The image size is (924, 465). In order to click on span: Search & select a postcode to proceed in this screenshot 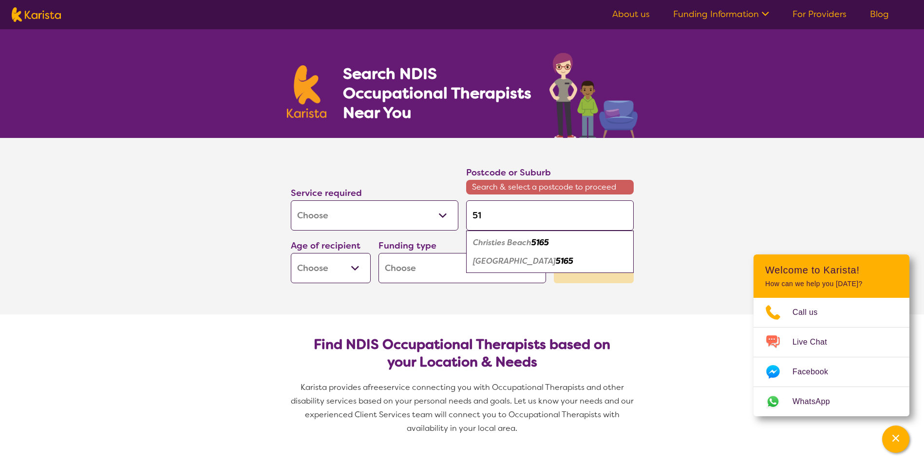, I will do `click(550, 187)`.